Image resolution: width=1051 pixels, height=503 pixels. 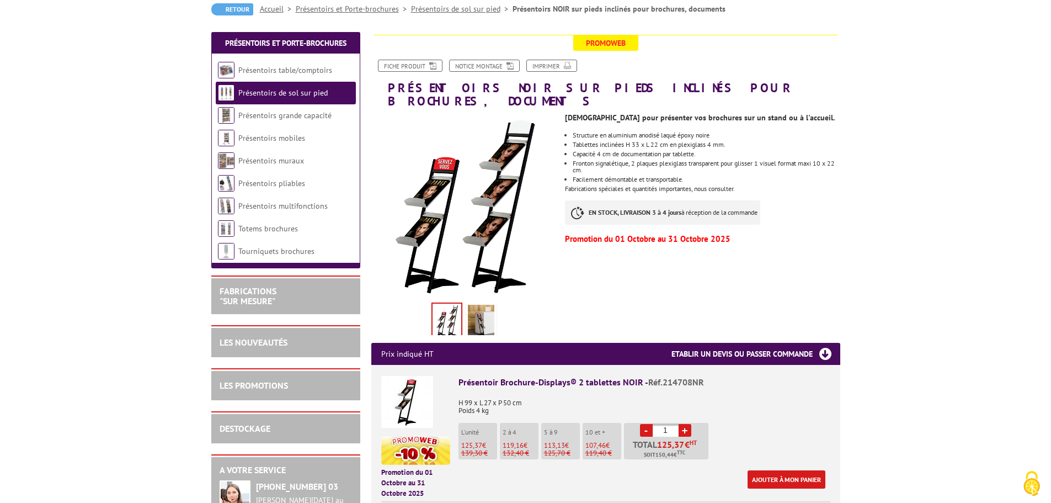 I want to click on p: 10 et +, so click(x=603, y=432).